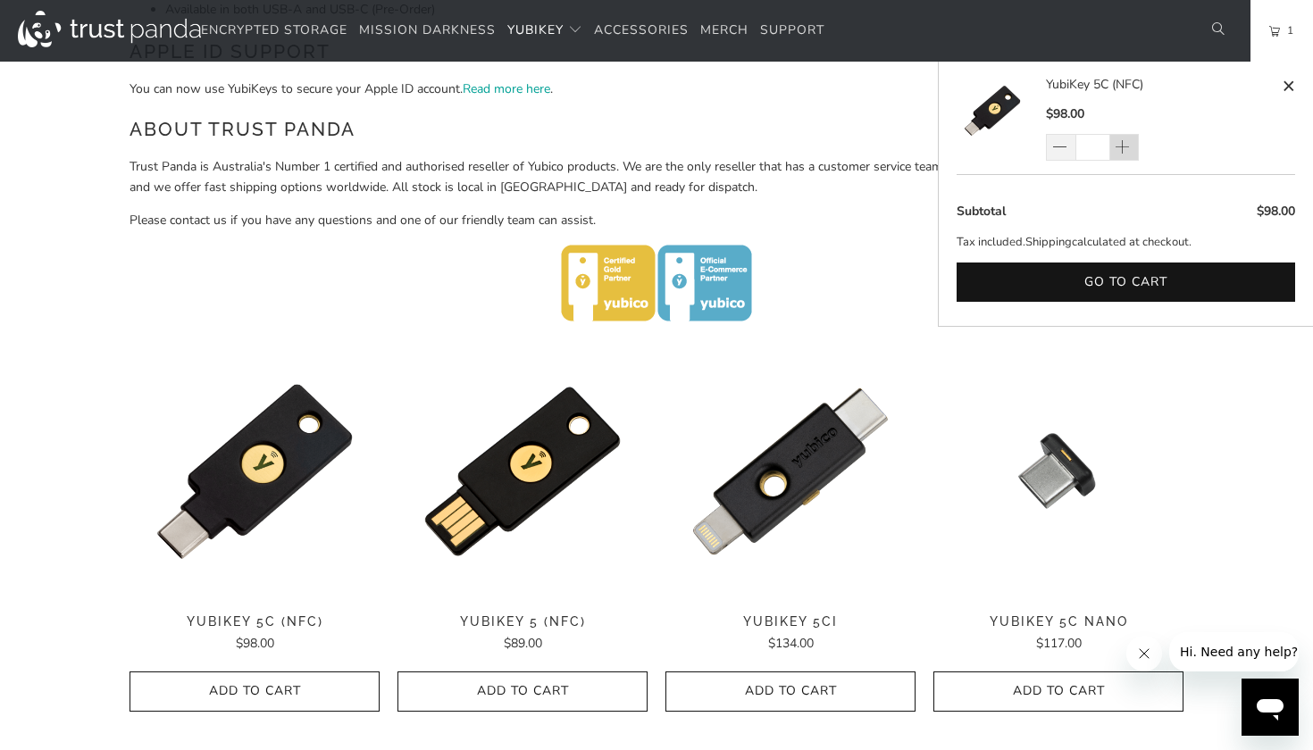 The height and width of the screenshot is (750, 1313). What do you see at coordinates (1287, 30) in the screenshot?
I see `span: 1` at bounding box center [1287, 30].